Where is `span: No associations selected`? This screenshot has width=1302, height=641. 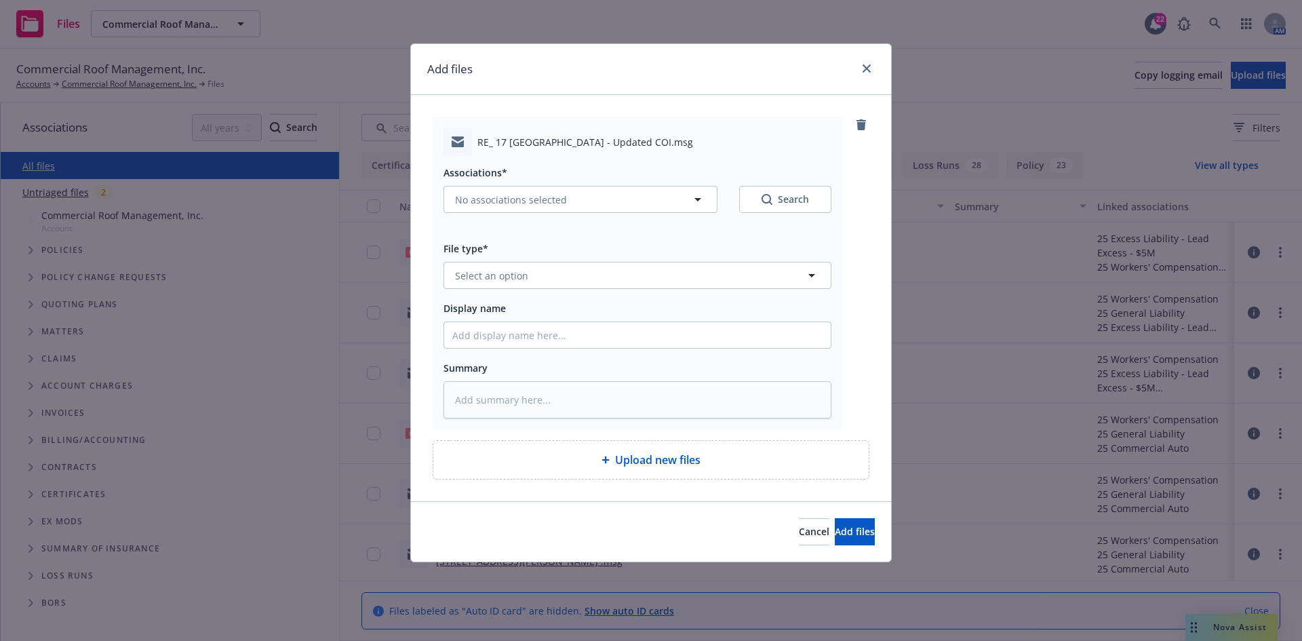 span: No associations selected is located at coordinates (511, 199).